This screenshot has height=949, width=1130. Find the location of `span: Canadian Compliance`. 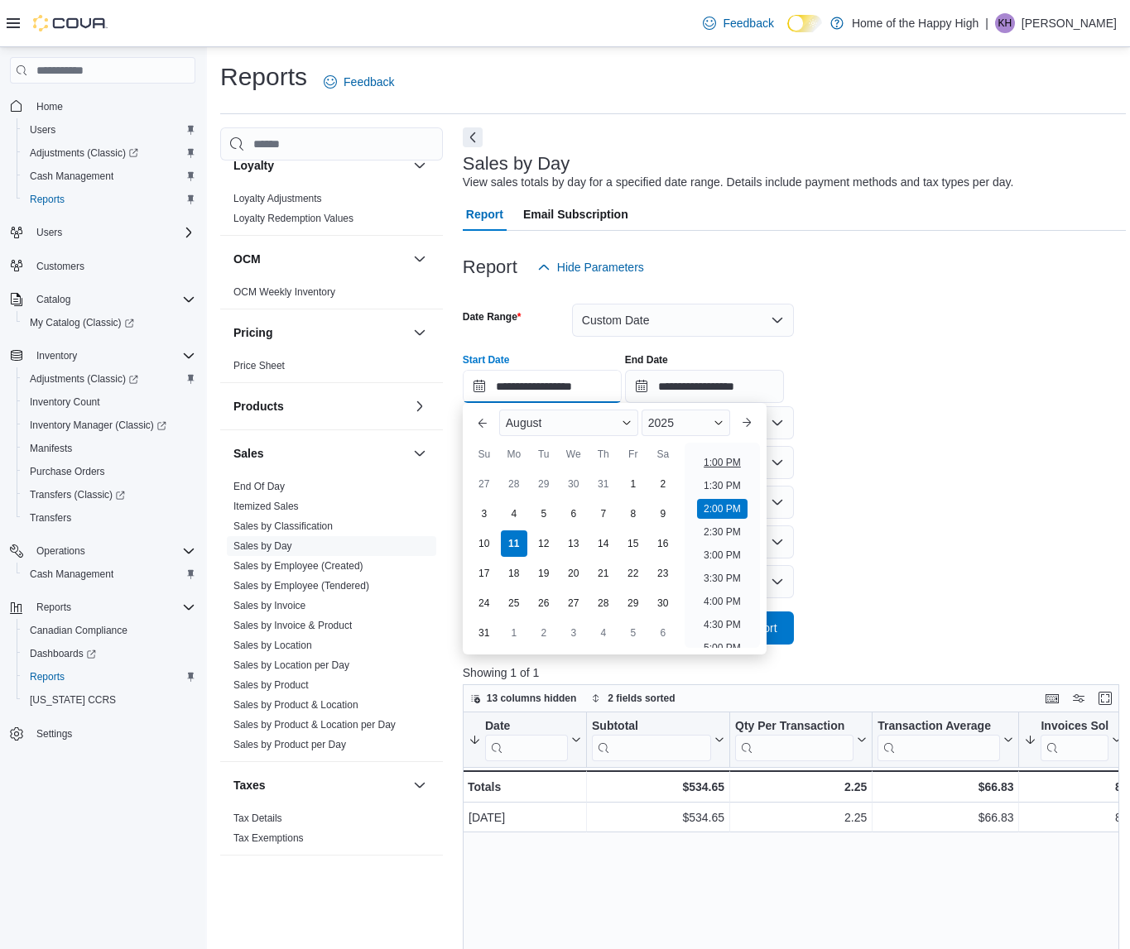

span: Canadian Compliance is located at coordinates (79, 631).